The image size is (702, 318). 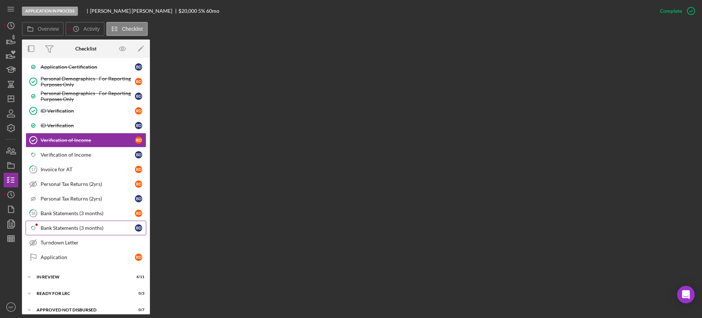 What do you see at coordinates (132, 29) in the screenshot?
I see `label: Checklist` at bounding box center [132, 29].